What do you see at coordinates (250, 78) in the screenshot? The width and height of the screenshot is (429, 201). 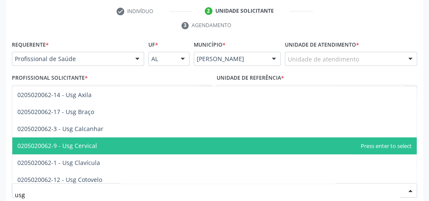 I see `label: Unidade de referência` at bounding box center [250, 78].